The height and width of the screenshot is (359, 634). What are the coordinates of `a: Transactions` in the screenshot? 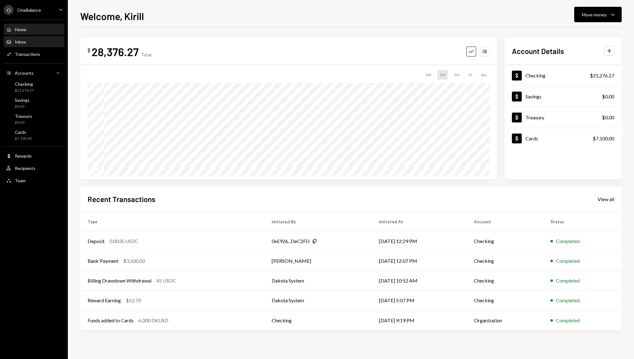 It's located at (34, 54).